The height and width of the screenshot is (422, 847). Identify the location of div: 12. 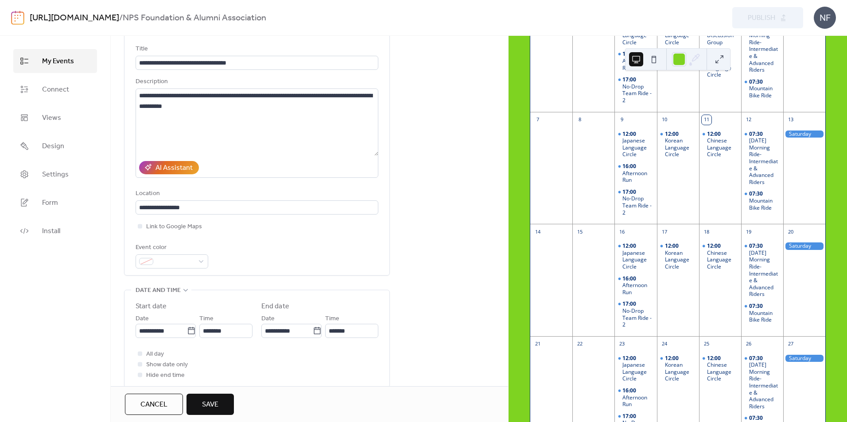
(748, 120).